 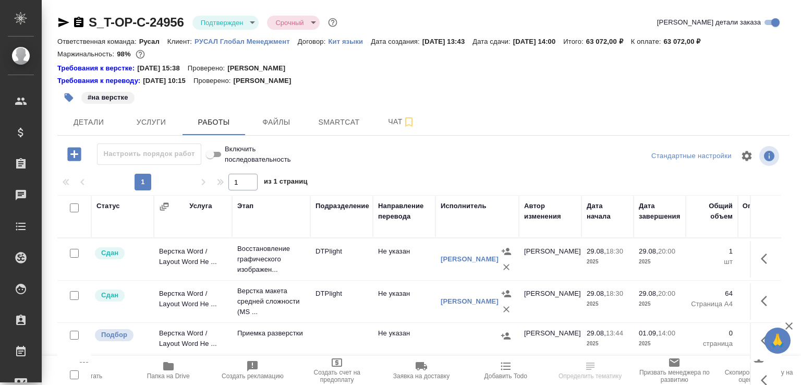 What do you see at coordinates (136, 22) in the screenshot?
I see `a: S_T-OP-C-24956` at bounding box center [136, 22].